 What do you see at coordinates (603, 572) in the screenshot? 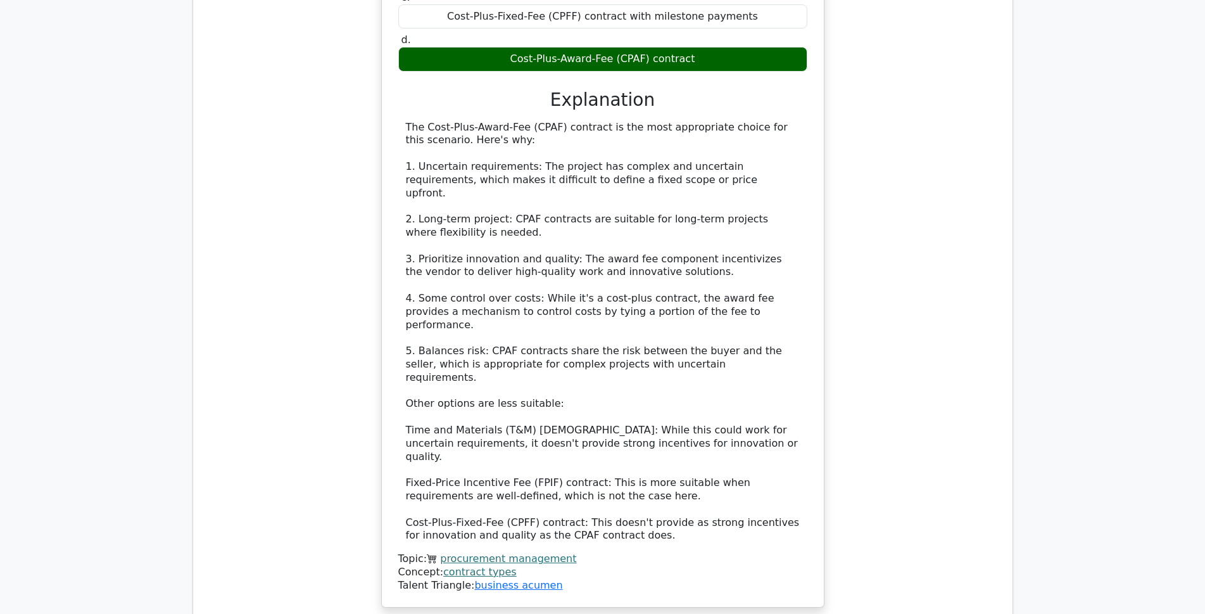
I see `div: Talent Triangle:` at bounding box center [603, 572].